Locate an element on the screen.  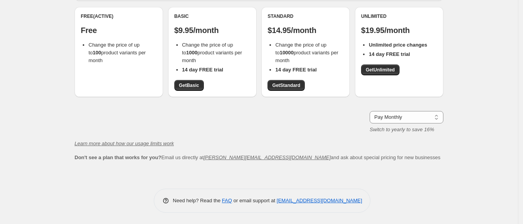
i: Learn more about how our usage limits work is located at coordinates (124, 143).